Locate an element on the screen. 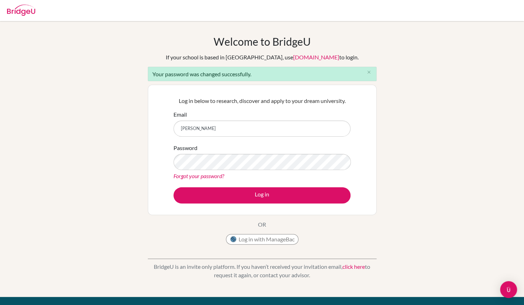 This screenshot has width=524, height=305. i: close is located at coordinates (369, 72).